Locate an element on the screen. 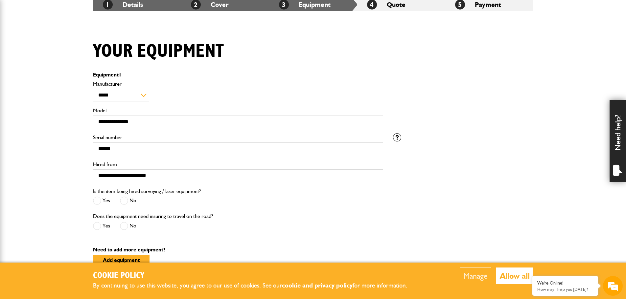 This screenshot has height=299, width=626. a: 2Cover is located at coordinates (210, 5).